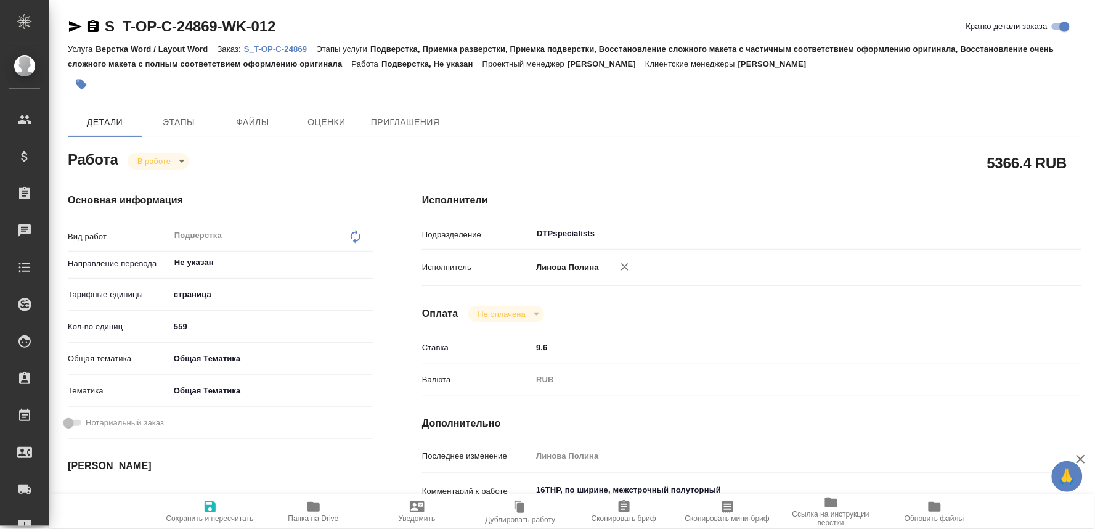 This screenshot has width=1095, height=529. I want to click on p: Тематика, so click(118, 391).